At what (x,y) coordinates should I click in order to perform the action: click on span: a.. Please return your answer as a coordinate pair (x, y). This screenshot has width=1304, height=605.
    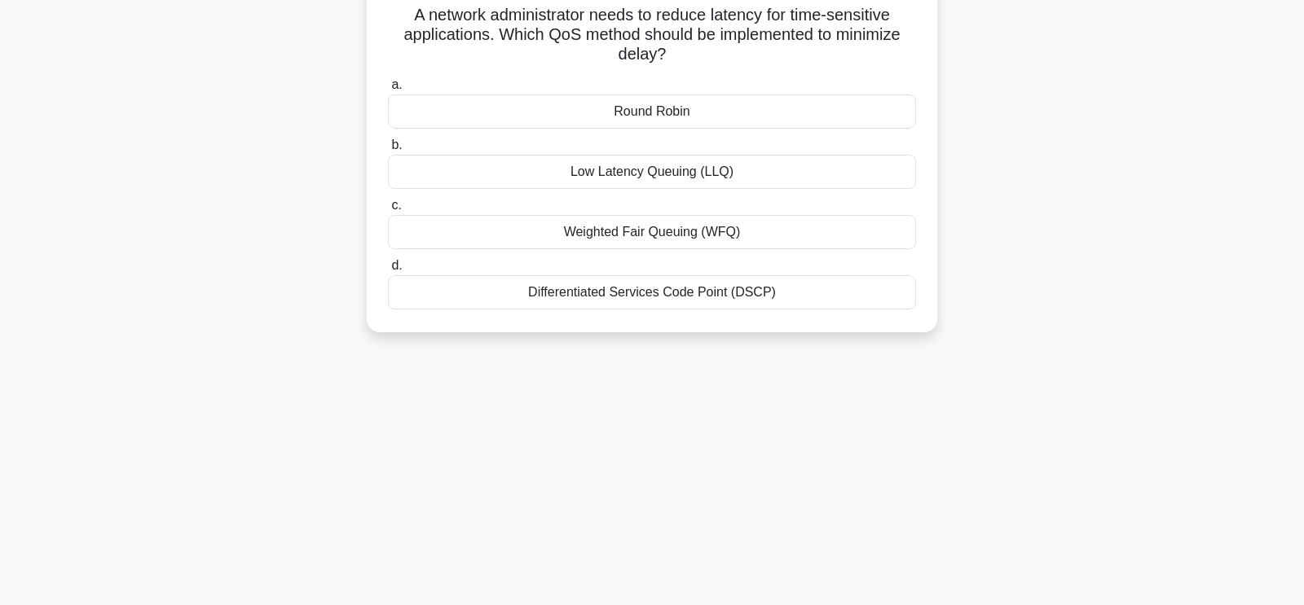
    Looking at the image, I should click on (396, 84).